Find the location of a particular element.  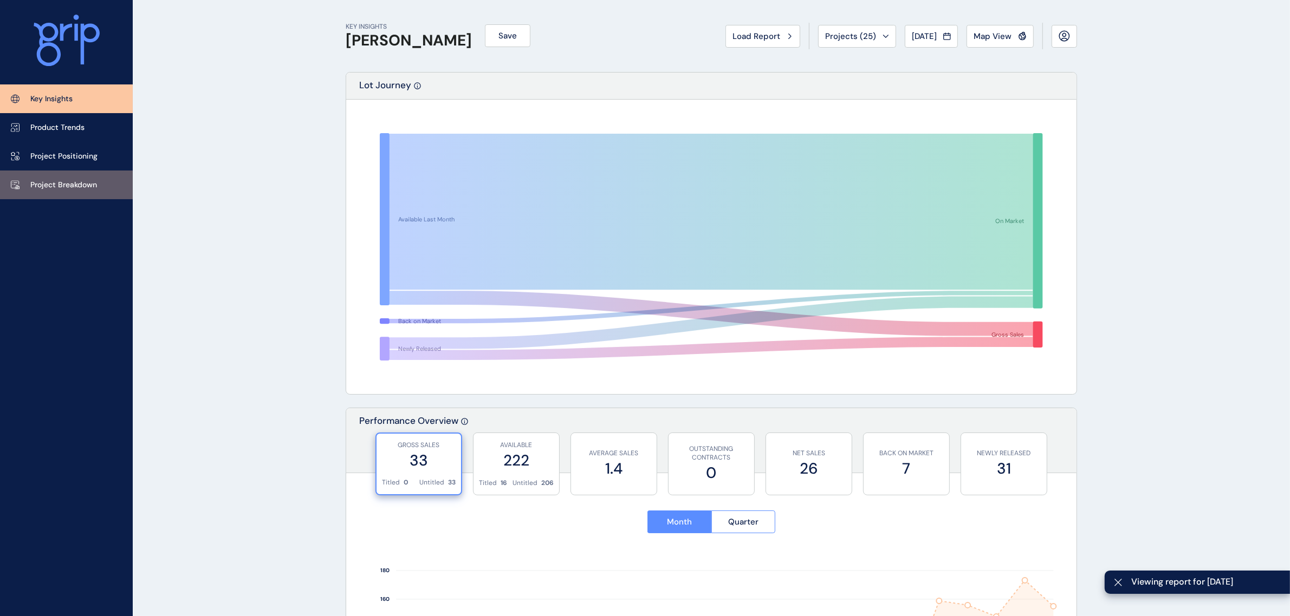

label: 0 is located at coordinates (711, 473).